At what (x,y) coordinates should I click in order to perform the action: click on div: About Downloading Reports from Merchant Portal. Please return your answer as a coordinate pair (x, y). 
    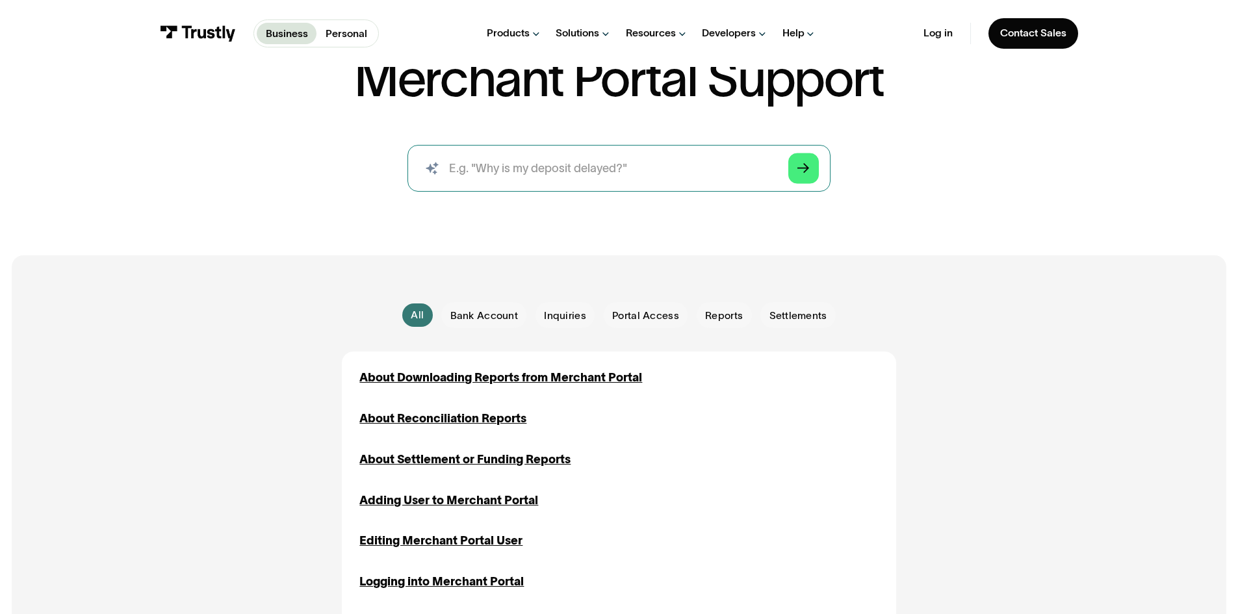
    Looking at the image, I should click on (501, 378).